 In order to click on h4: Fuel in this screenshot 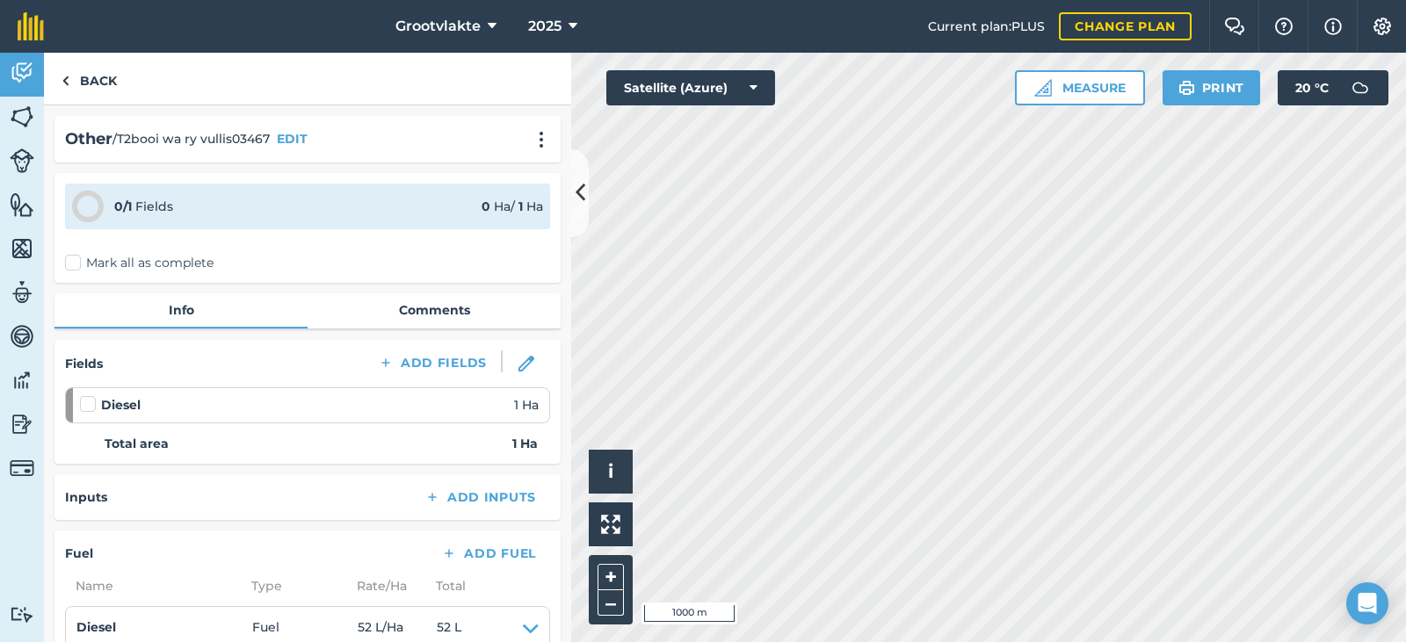, I will do `click(79, 554)`.